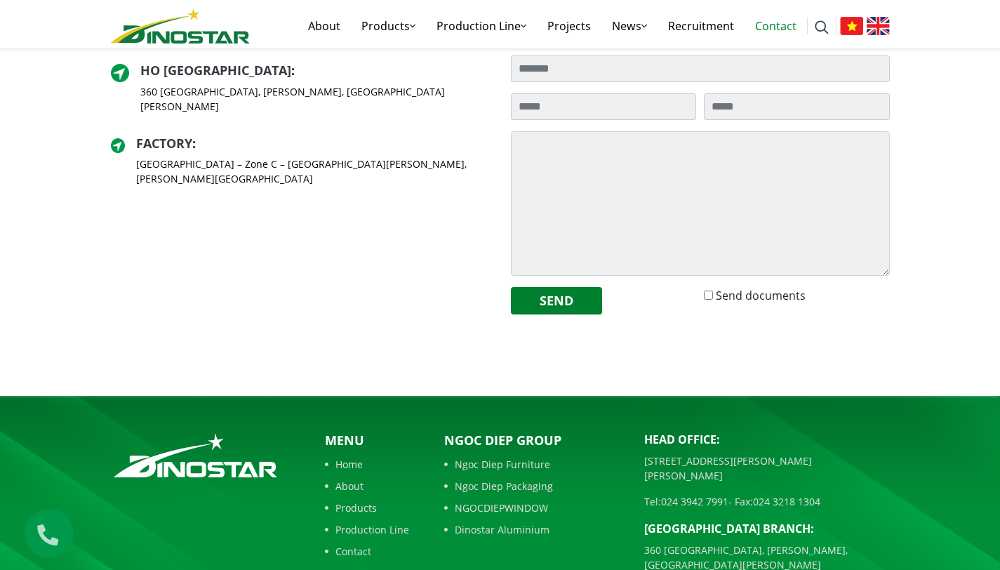 The width and height of the screenshot is (1000, 570). What do you see at coordinates (557, 300) in the screenshot?
I see `button: Send` at bounding box center [557, 300].